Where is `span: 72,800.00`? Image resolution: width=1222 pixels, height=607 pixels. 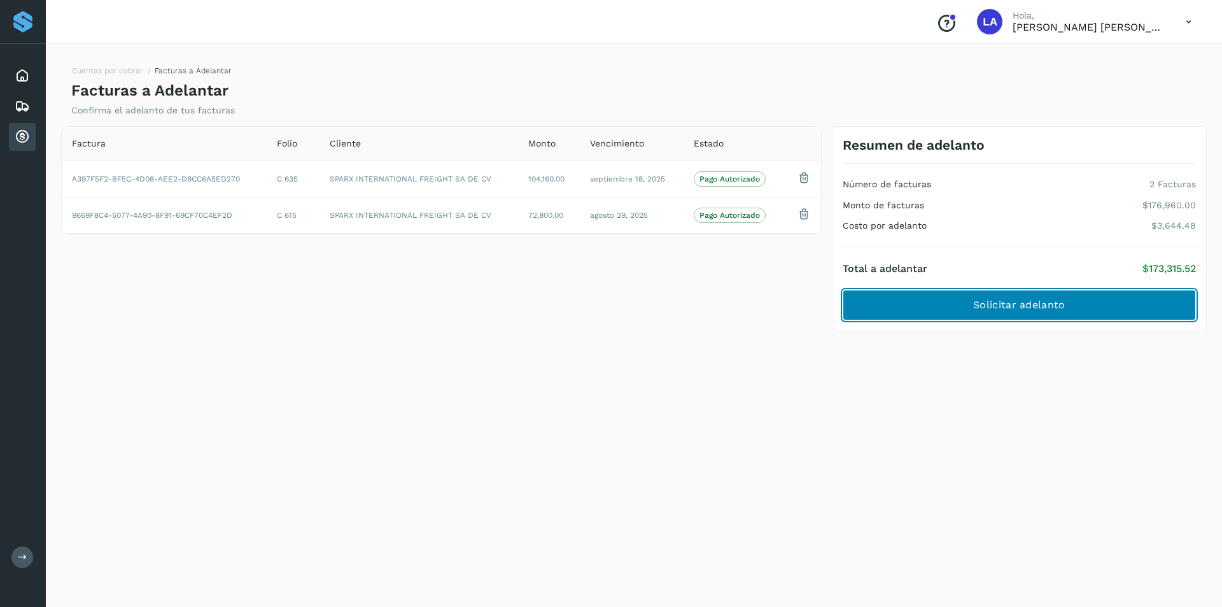 span: 72,800.00 is located at coordinates (545, 215).